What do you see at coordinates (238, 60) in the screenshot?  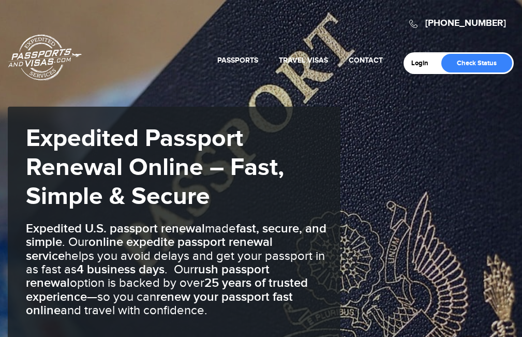 I see `a: Passports` at bounding box center [238, 60].